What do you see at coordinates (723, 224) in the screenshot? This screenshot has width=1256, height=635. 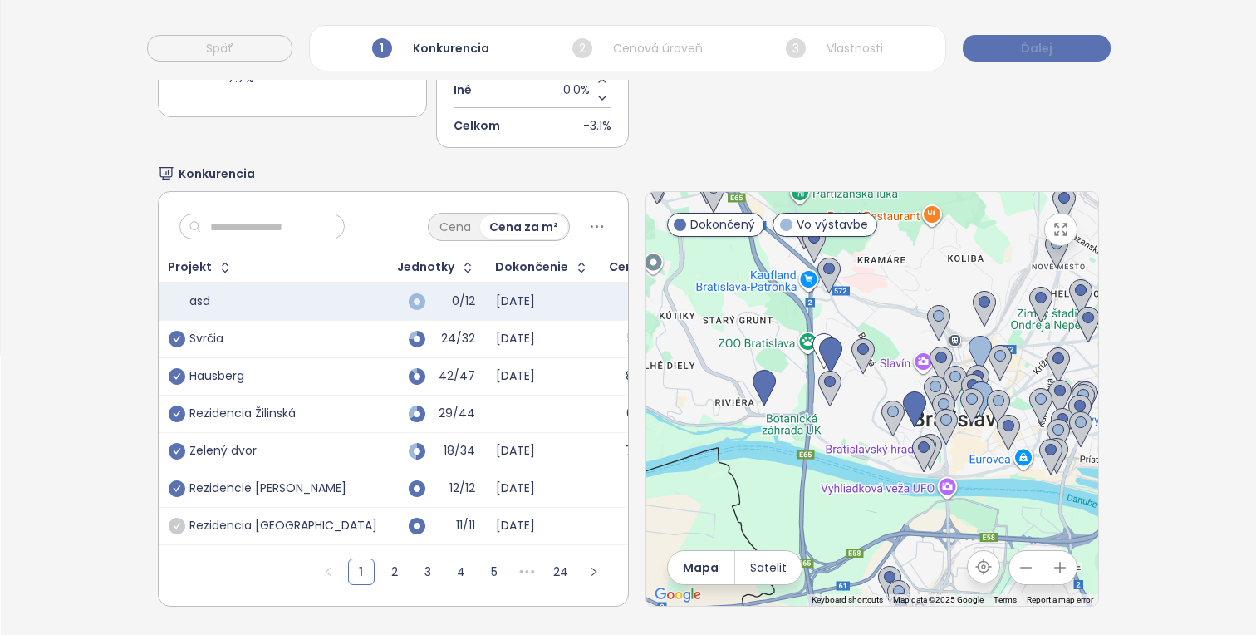 I see `span: Dokončený` at bounding box center [723, 224].